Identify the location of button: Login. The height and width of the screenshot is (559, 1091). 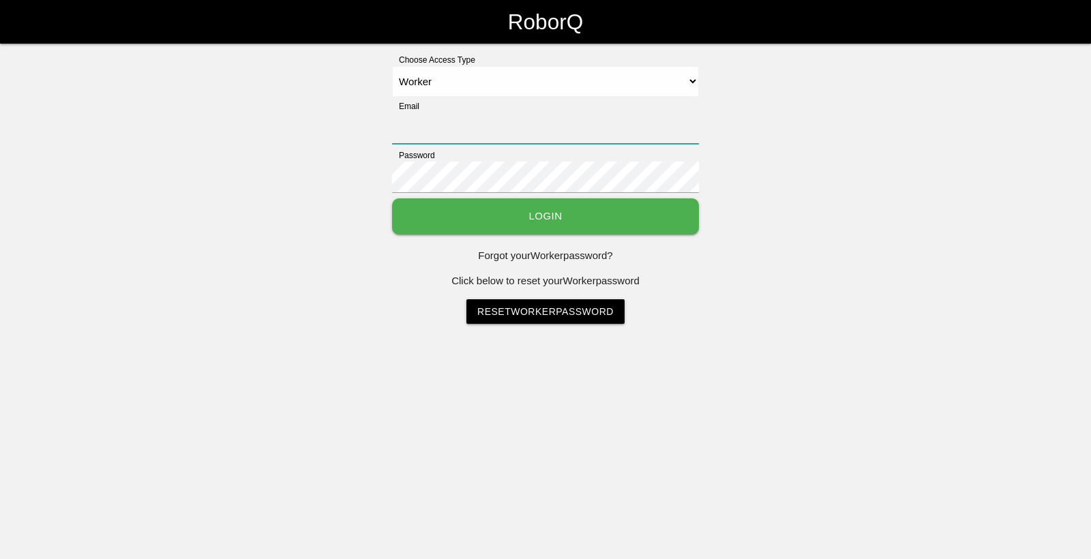
(546, 216).